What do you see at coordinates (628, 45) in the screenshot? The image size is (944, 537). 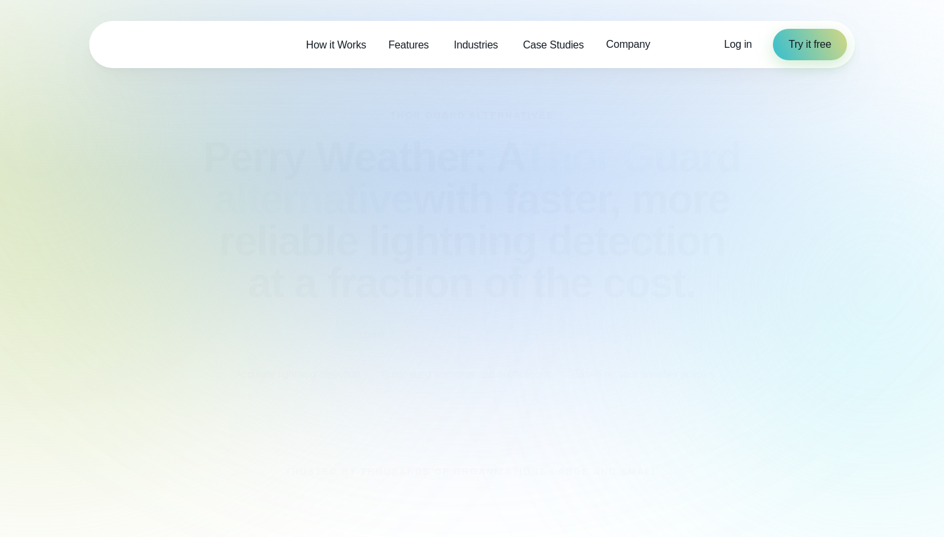 I see `span: Company` at bounding box center [628, 45].